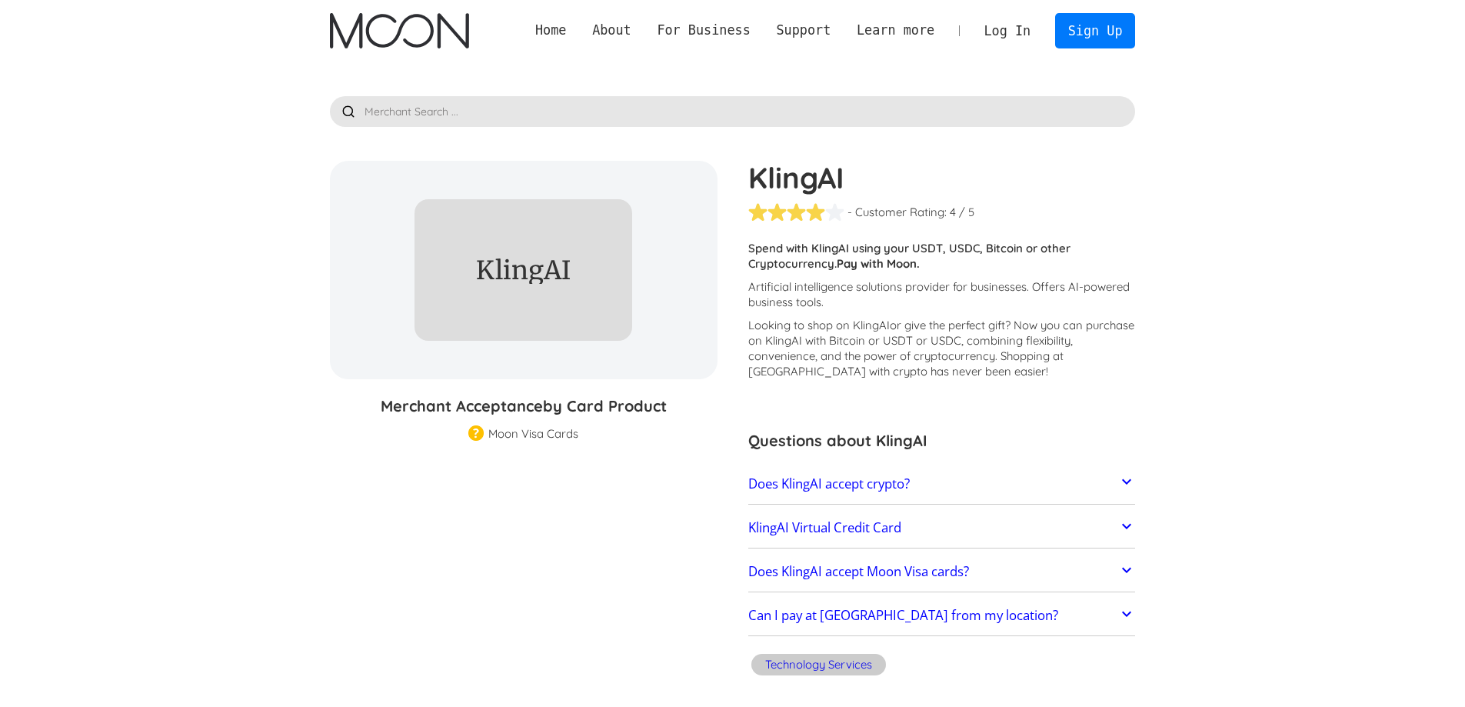 The image size is (1465, 707). What do you see at coordinates (604, 405) in the screenshot?
I see `span: by Card Product` at bounding box center [604, 405].